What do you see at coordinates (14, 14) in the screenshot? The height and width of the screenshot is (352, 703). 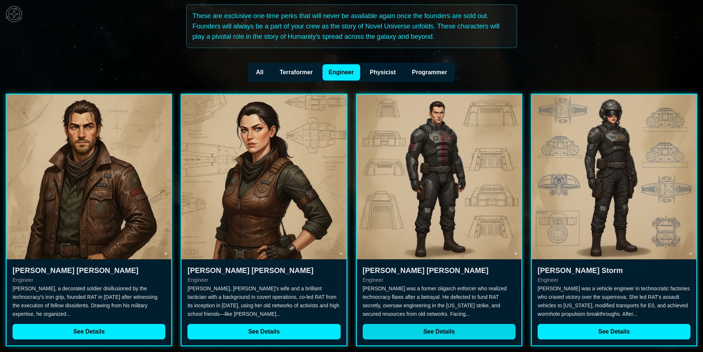 I see `img: menu` at bounding box center [14, 14].